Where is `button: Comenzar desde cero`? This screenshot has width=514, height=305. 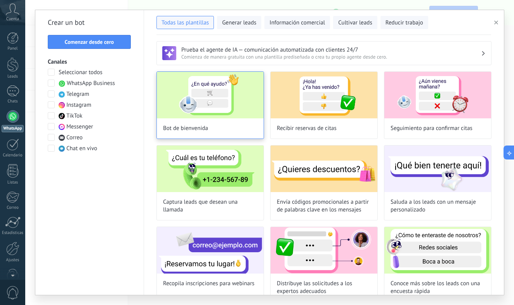
button: Comenzar desde cero is located at coordinates (89, 42).